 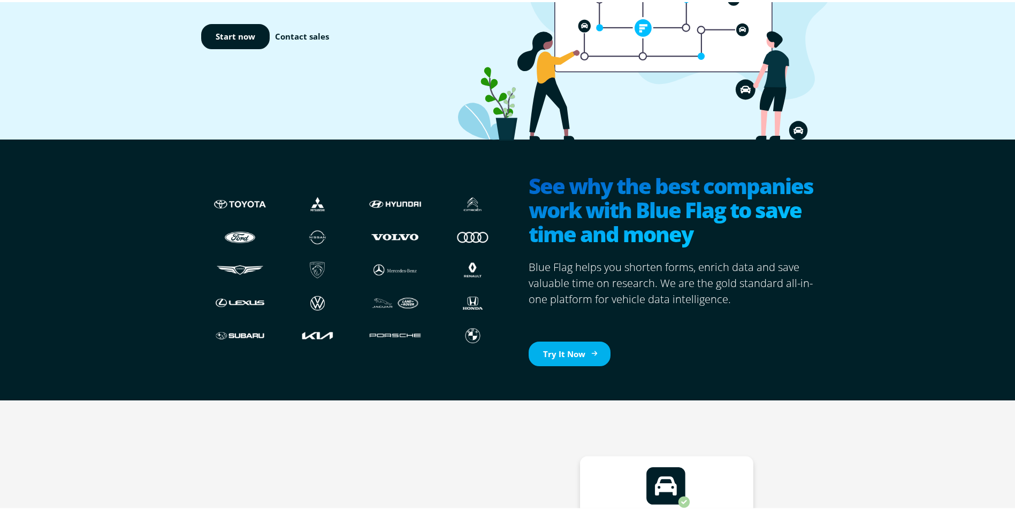 What do you see at coordinates (395, 235) in the screenshot?
I see `img: Volvo logo` at bounding box center [395, 235].